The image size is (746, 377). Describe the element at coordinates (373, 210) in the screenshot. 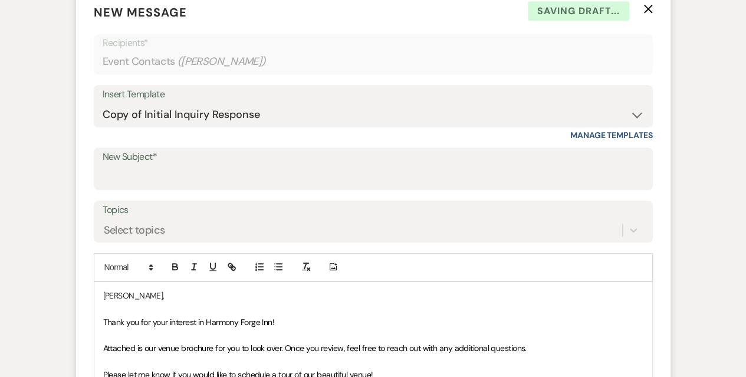

I see `label: Topics` at that location.